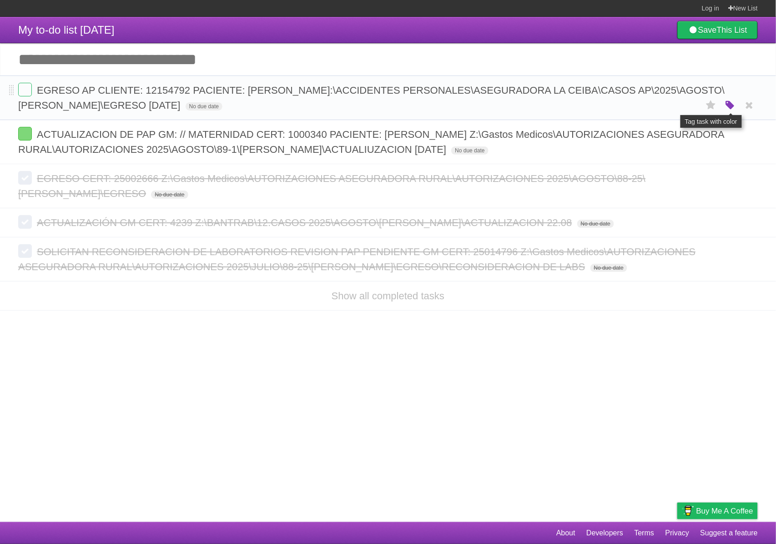 This screenshot has height=544, width=776. Describe the element at coordinates (566, 533) in the screenshot. I see `a: About` at that location.